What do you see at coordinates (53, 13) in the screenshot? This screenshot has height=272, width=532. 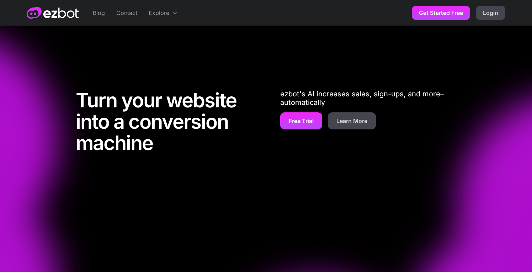 I see `a: home` at bounding box center [53, 13].